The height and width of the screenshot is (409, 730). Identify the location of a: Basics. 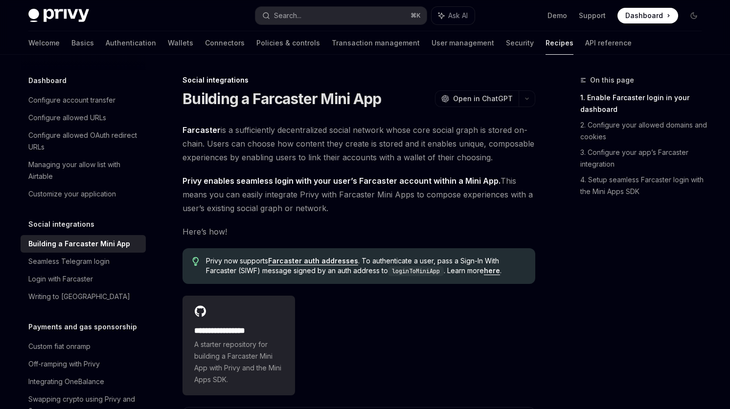
(83, 43).